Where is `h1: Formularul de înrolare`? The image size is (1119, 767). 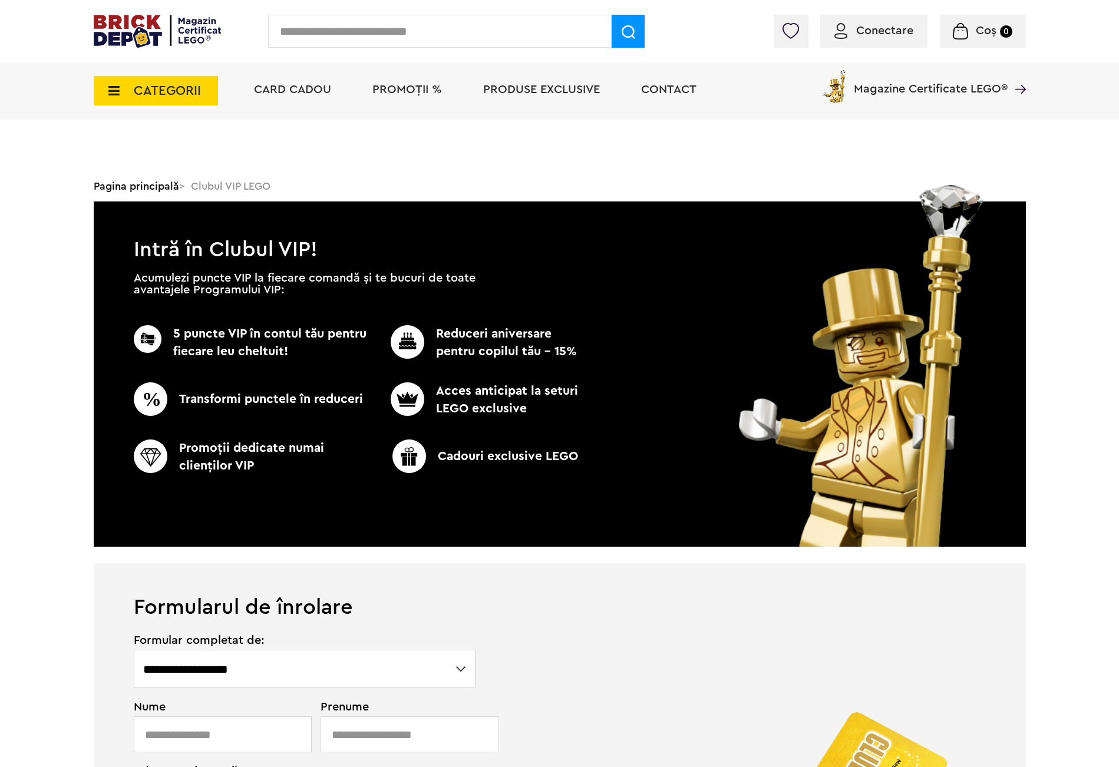
h1: Formularul de înrolare is located at coordinates (560, 590).